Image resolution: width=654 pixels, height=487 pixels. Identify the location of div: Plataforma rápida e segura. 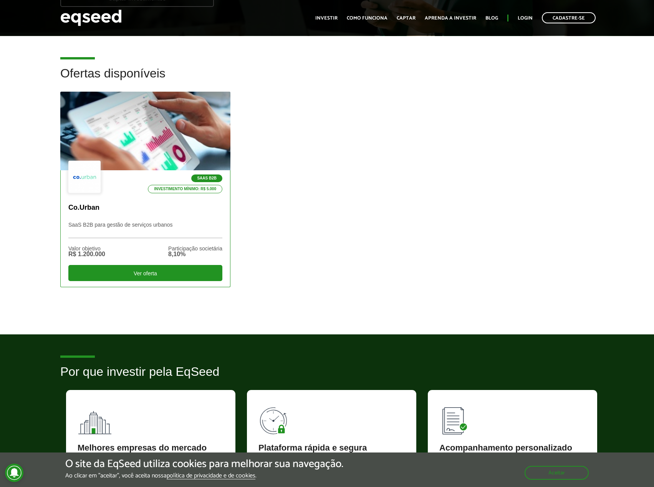
(331, 448).